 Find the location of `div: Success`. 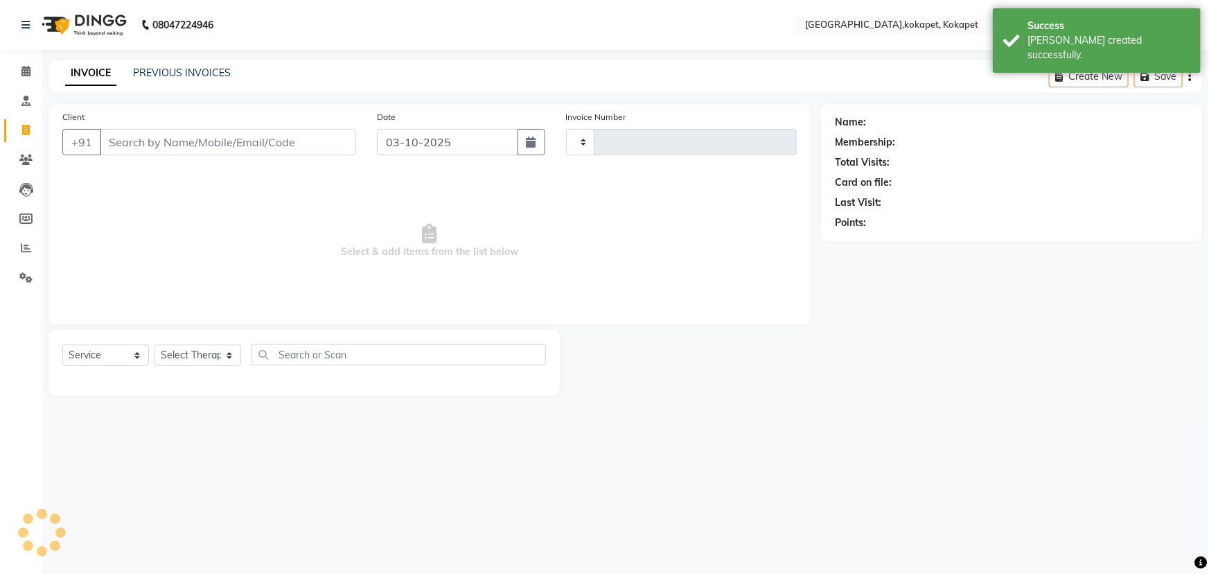

div: Success is located at coordinates (1109, 26).